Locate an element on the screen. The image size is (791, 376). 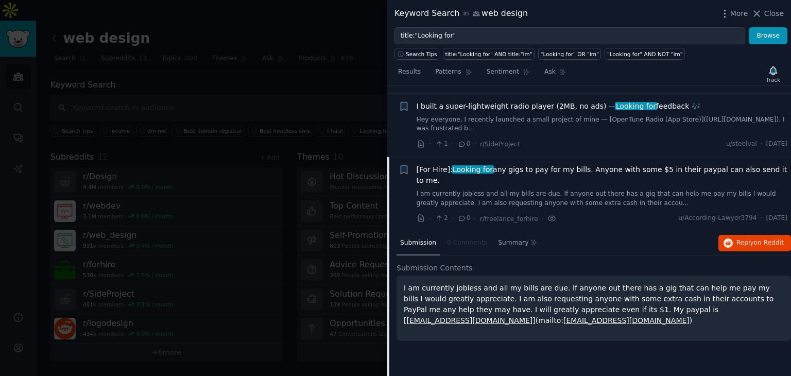
div: title:"Looking for" AND title:"im" is located at coordinates (489, 54).